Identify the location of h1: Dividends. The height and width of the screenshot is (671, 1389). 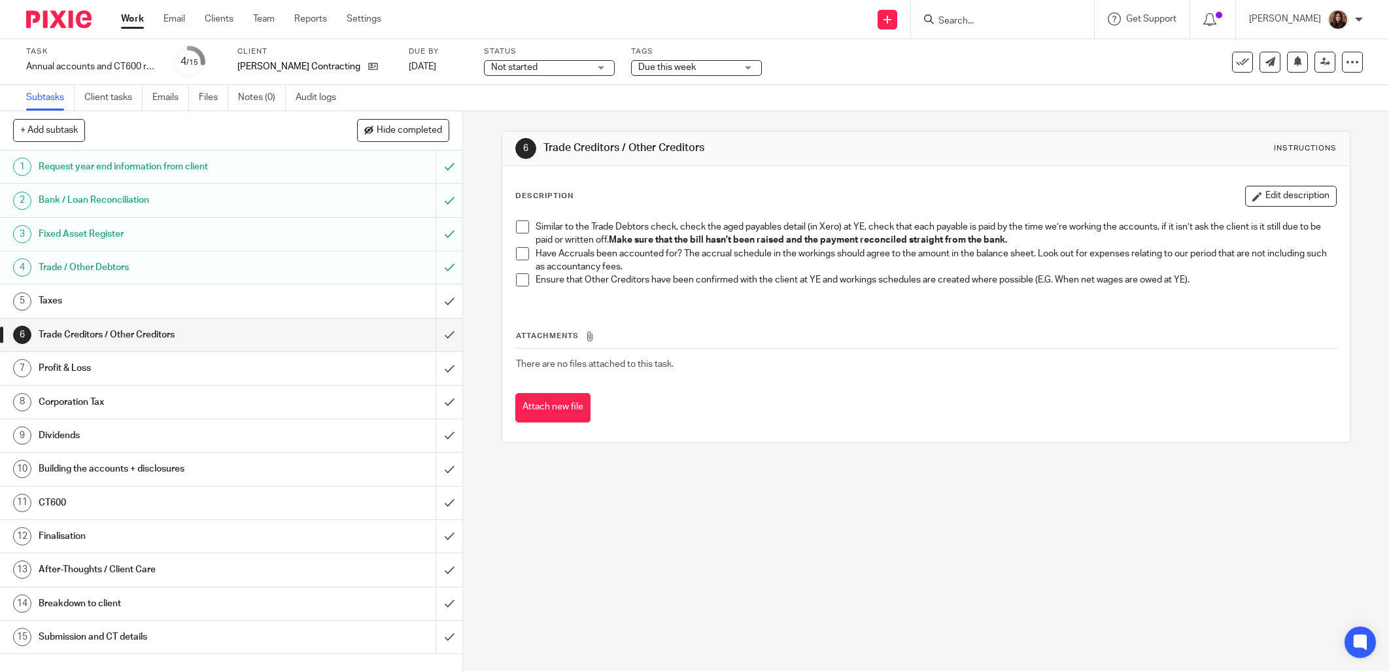
(167, 435).